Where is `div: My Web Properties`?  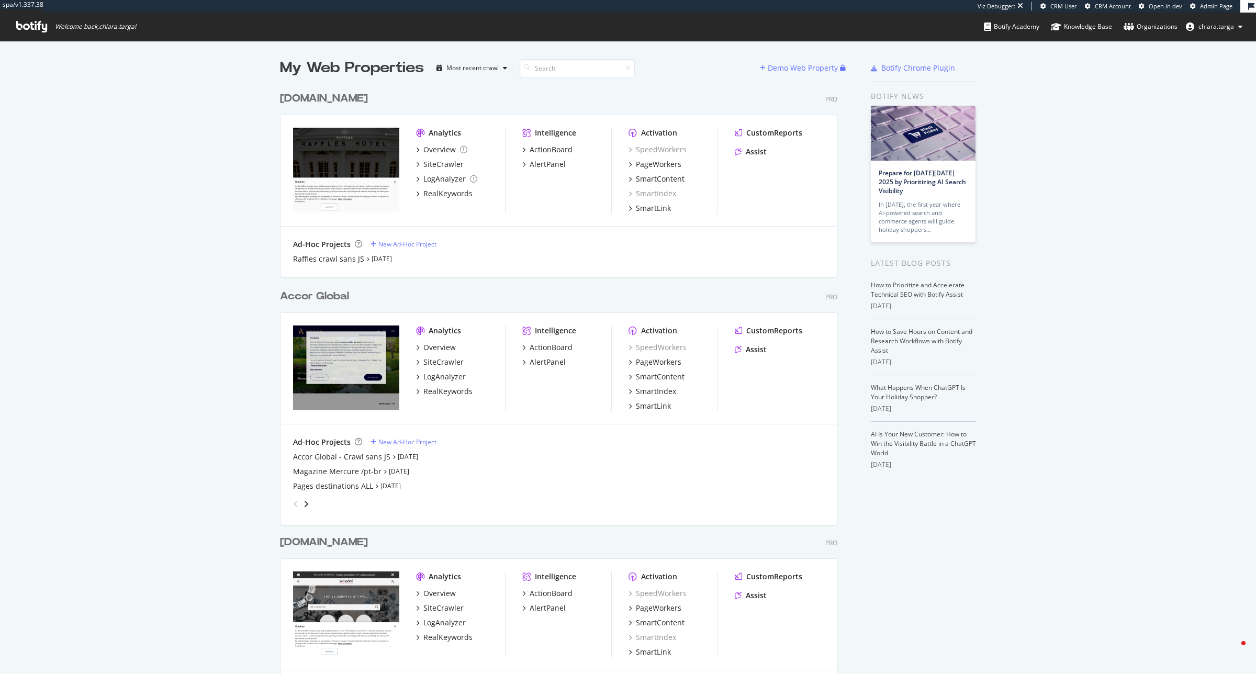
div: My Web Properties is located at coordinates (352, 68).